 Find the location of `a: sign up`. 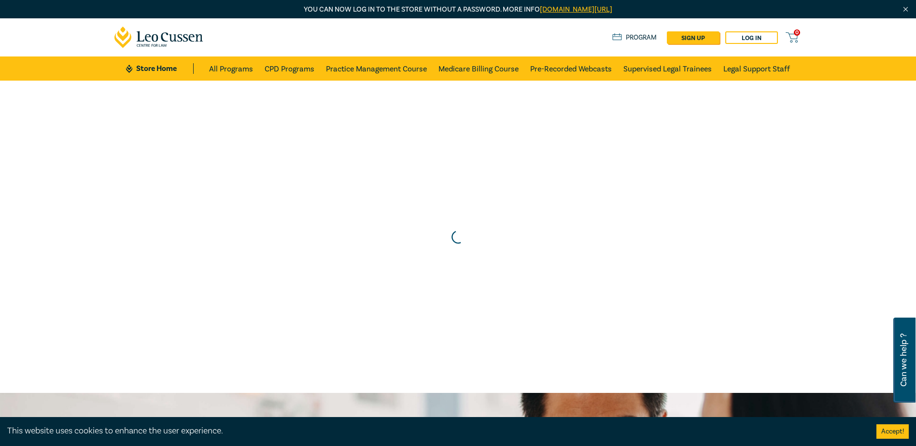

a: sign up is located at coordinates (693, 38).